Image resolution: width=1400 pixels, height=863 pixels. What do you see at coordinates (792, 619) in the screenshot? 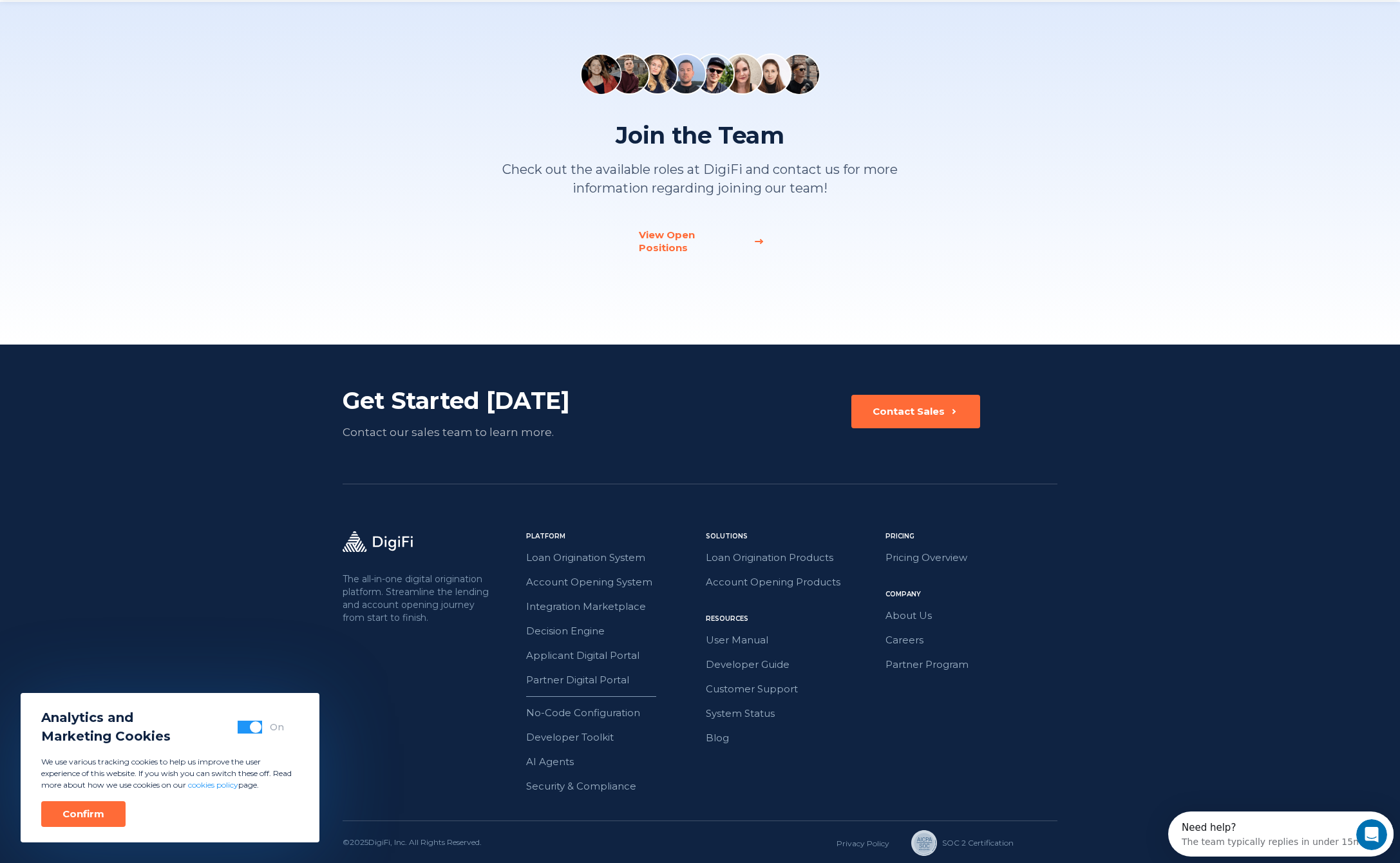
I see `div: Resources` at bounding box center [792, 619].